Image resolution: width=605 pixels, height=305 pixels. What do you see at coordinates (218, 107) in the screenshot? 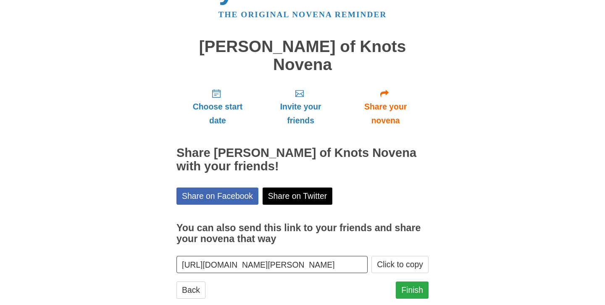
I see `a: Choose start date` at bounding box center [218, 107].